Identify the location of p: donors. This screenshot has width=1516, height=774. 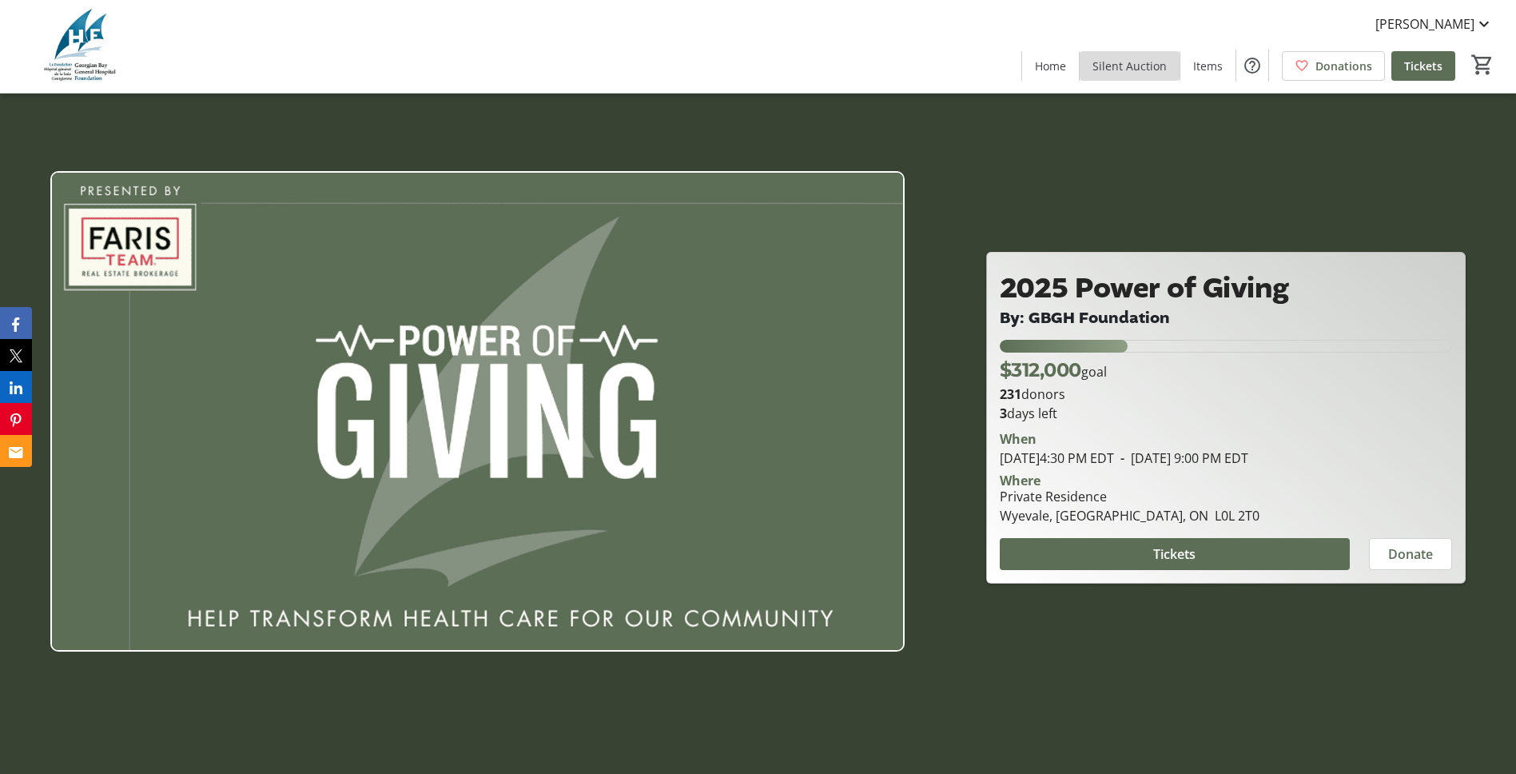
(1226, 394).